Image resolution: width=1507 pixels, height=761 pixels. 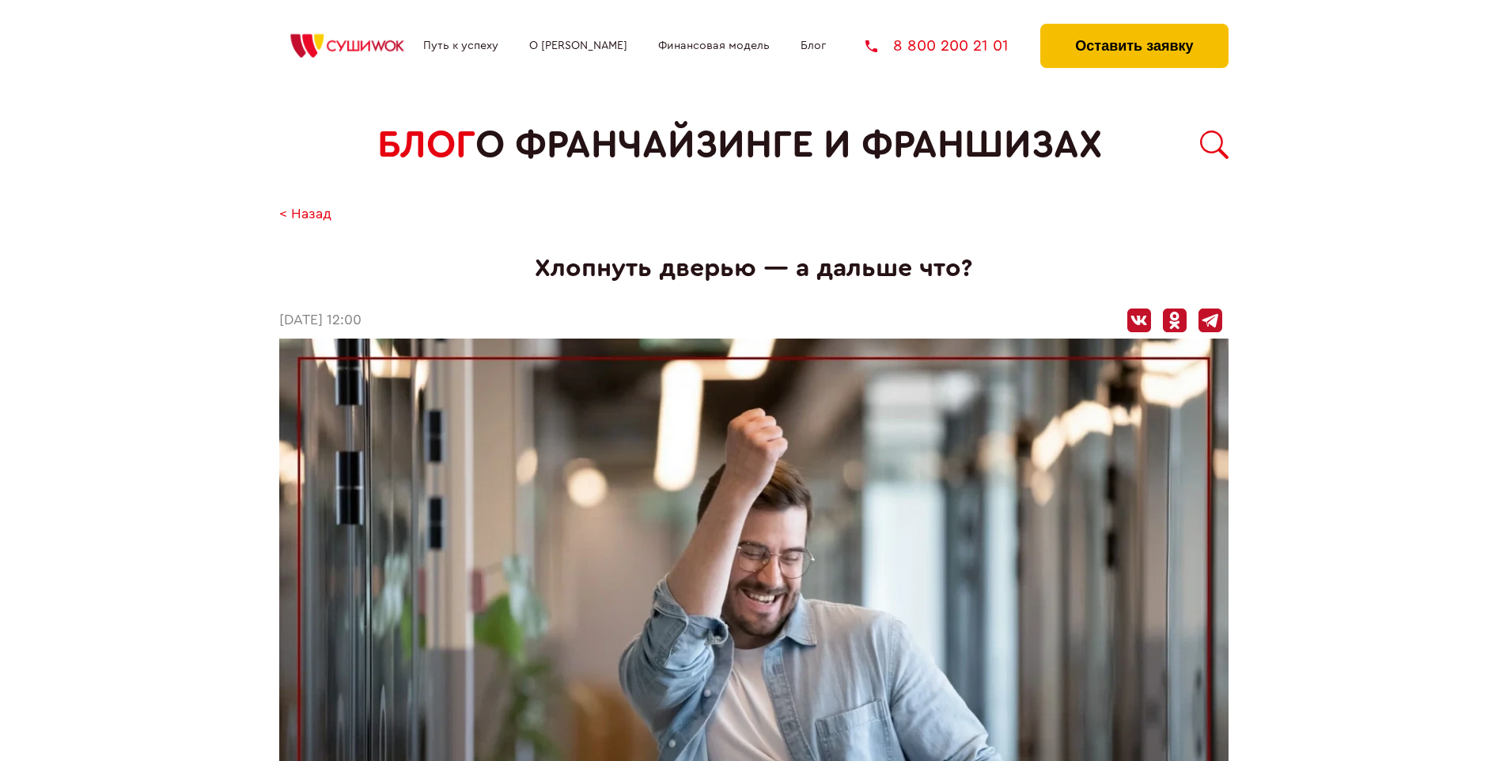 What do you see at coordinates (1134, 46) in the screenshot?
I see `button: Оставить заявку` at bounding box center [1134, 46].